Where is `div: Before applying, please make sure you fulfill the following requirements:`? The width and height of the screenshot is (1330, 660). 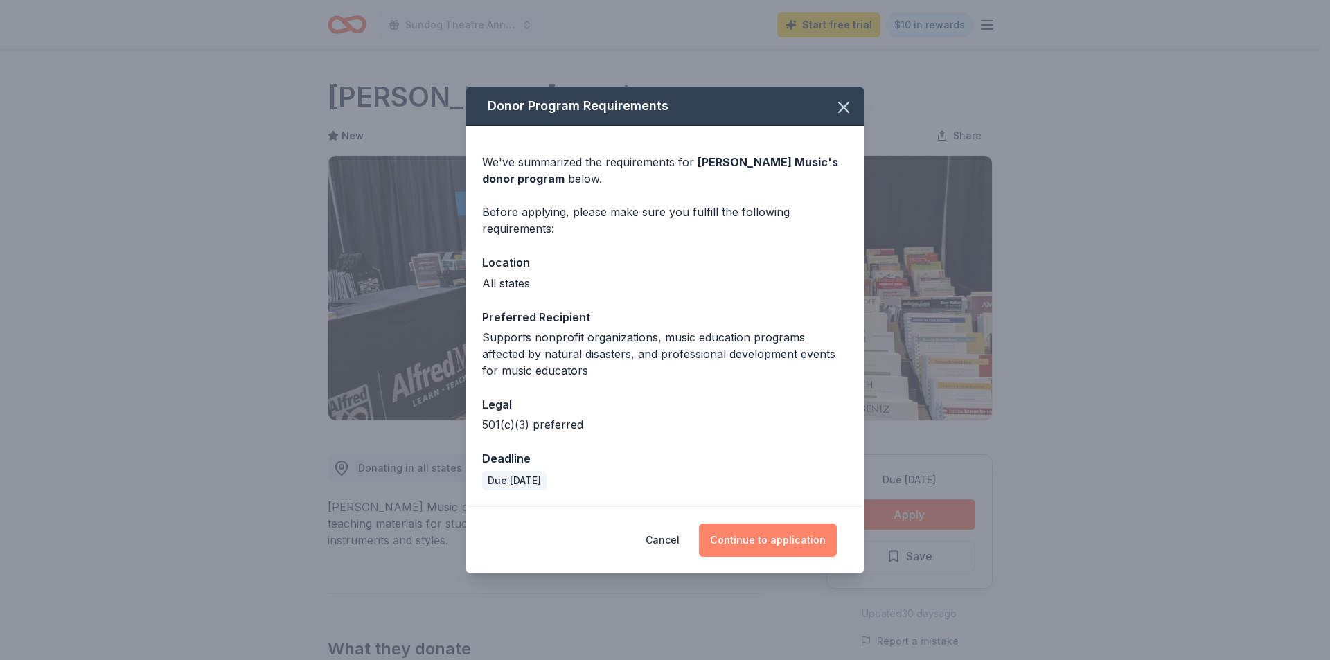
div: Before applying, please make sure you fulfill the following requirements: is located at coordinates (665, 220).